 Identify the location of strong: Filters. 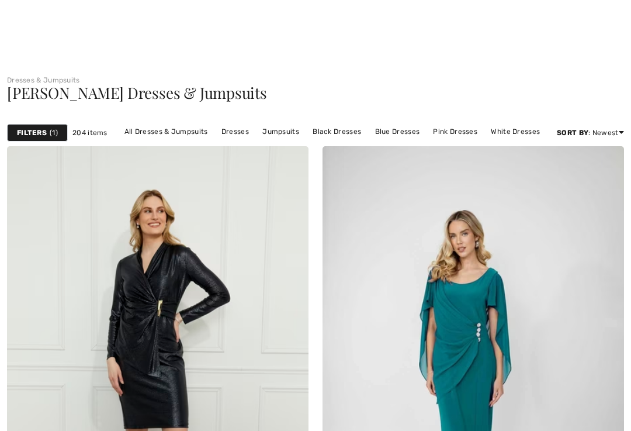
(32, 133).